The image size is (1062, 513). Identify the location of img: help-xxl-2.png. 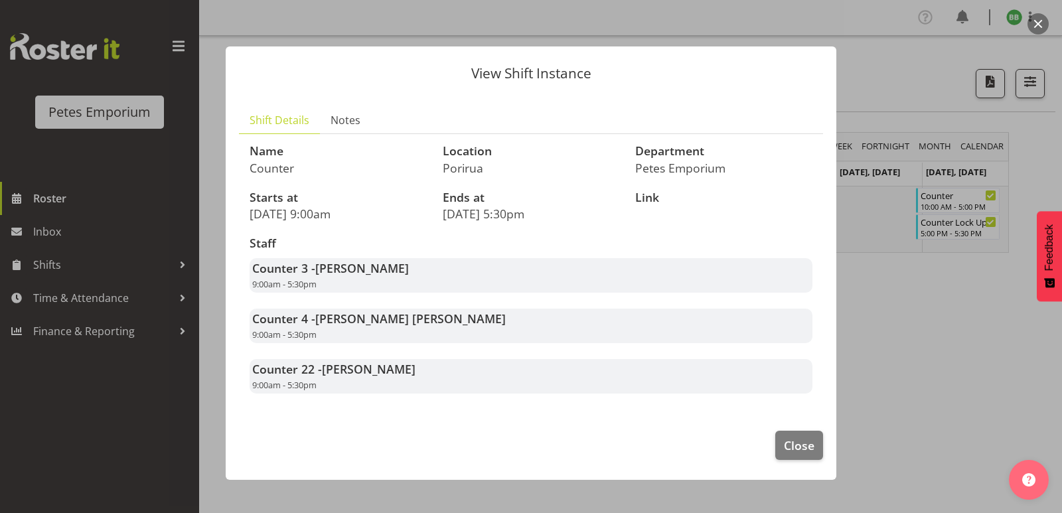
(1029, 480).